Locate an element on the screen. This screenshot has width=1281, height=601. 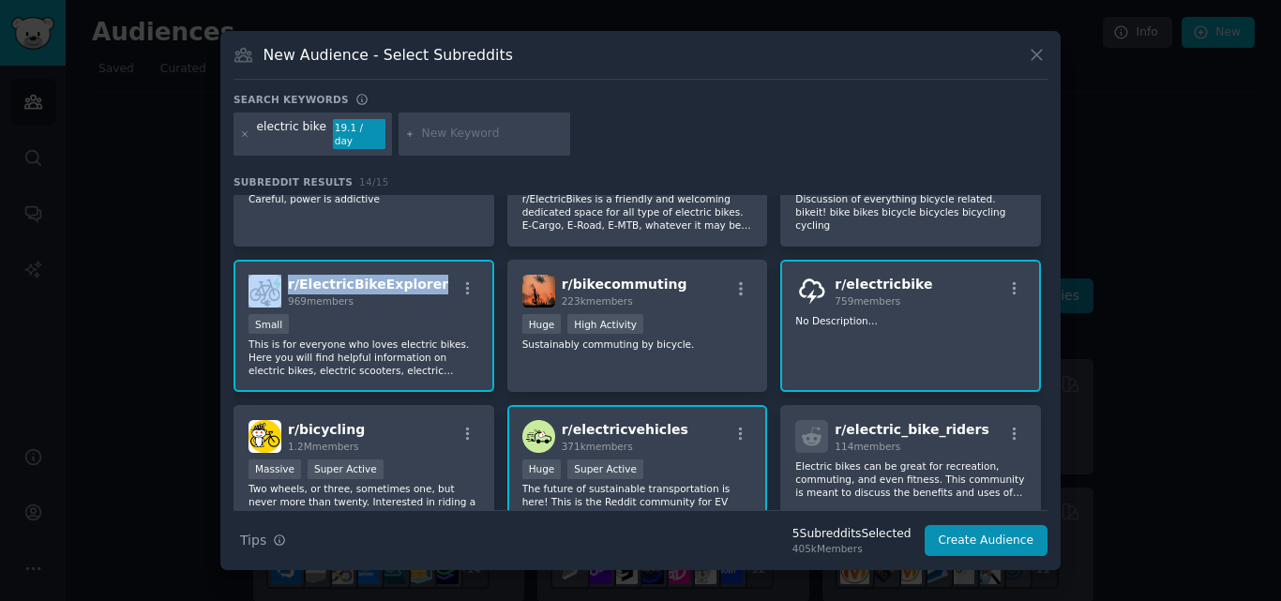
span: r/ ElectricBikeExplorer is located at coordinates (368, 284).